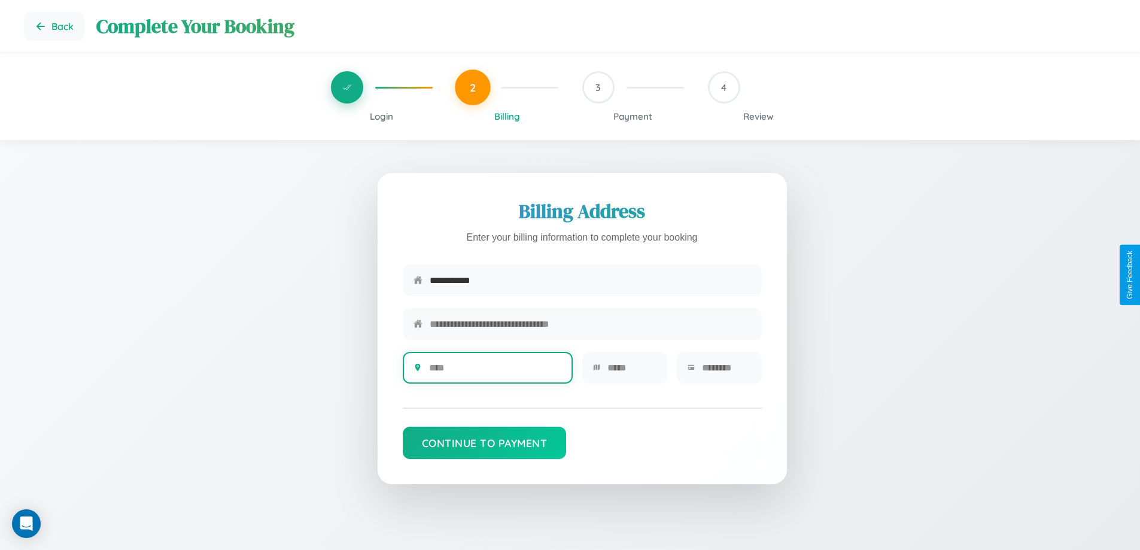 This screenshot has width=1140, height=550. What do you see at coordinates (1129, 275) in the screenshot?
I see `div: Give Feedback` at bounding box center [1129, 275].